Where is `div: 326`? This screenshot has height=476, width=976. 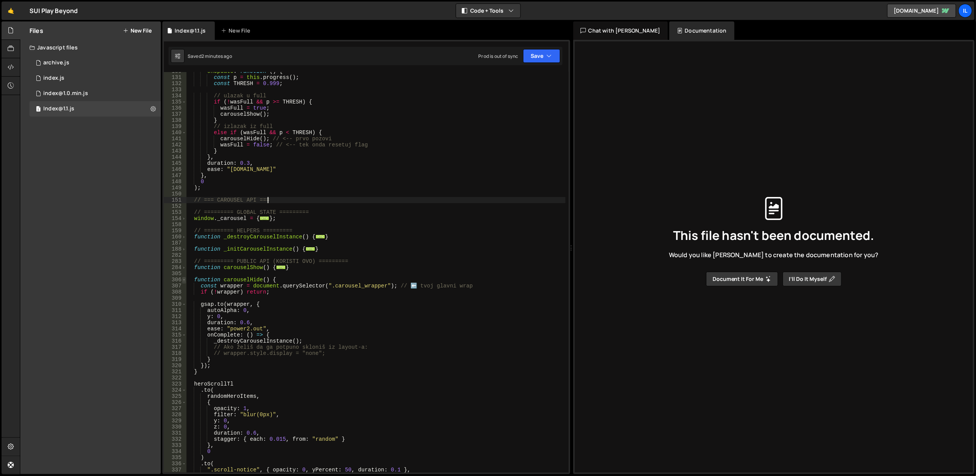
div: 326 is located at coordinates (175, 402).